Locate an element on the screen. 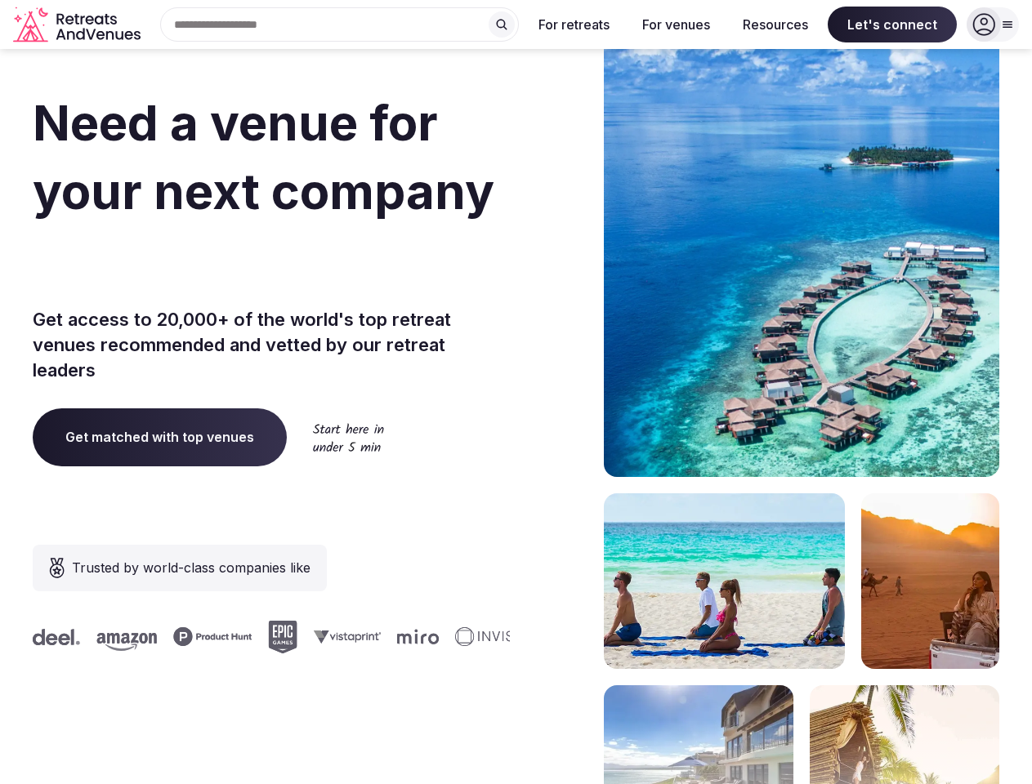 Image resolution: width=1032 pixels, height=784 pixels. span: Let's connect is located at coordinates (892, 25).